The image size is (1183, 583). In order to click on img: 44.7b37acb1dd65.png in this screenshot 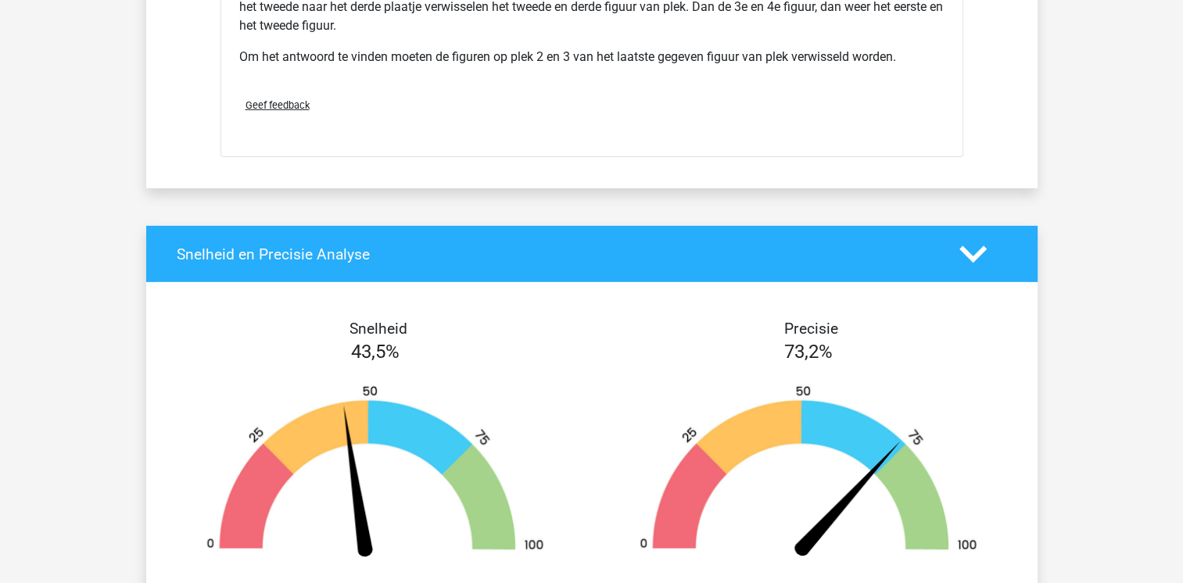, I will do `click(375, 474)`.